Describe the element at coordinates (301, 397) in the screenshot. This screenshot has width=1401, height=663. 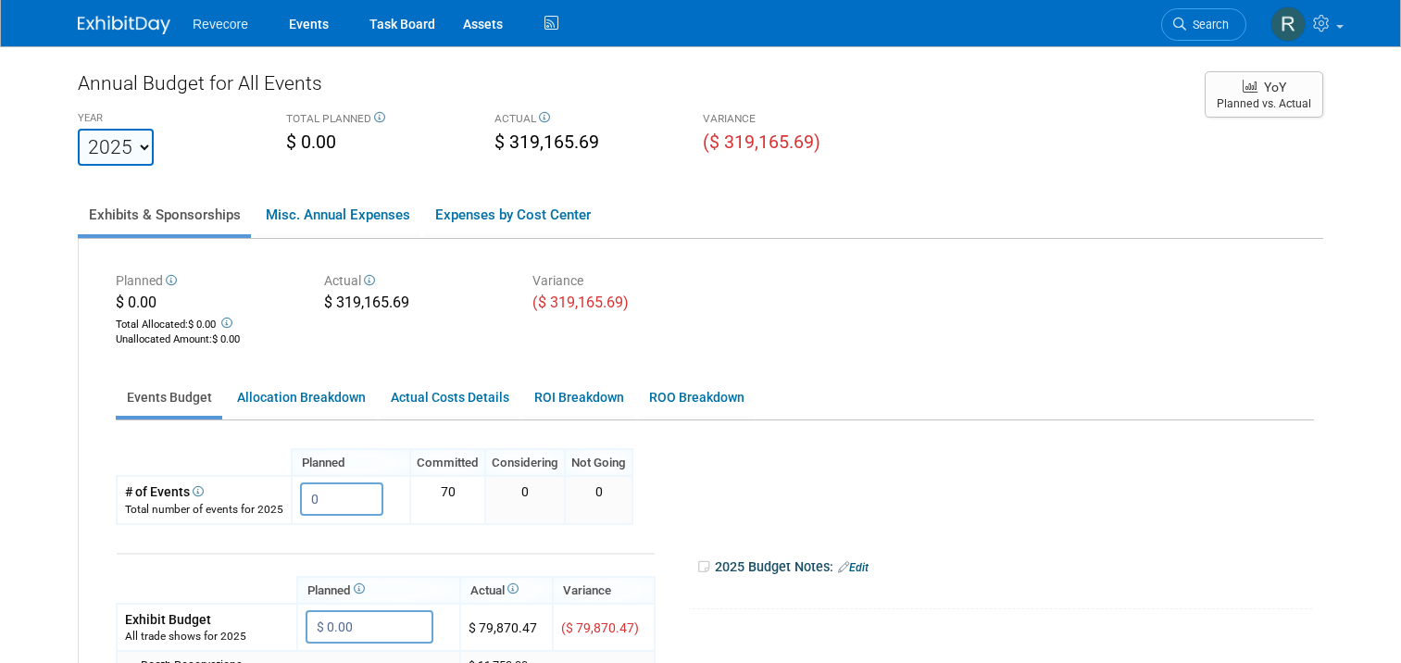
I see `a: Allocation Breakdown` at that location.